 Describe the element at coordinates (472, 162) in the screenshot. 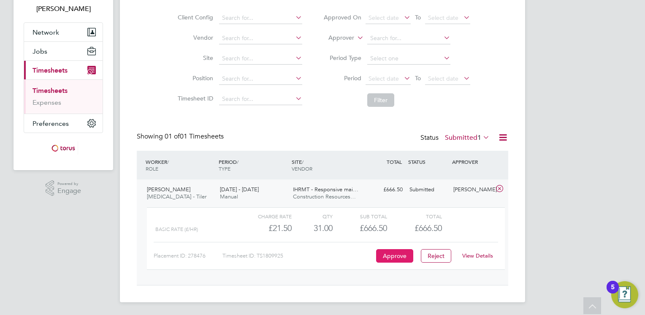

I see `div: APPROVER` at that location.